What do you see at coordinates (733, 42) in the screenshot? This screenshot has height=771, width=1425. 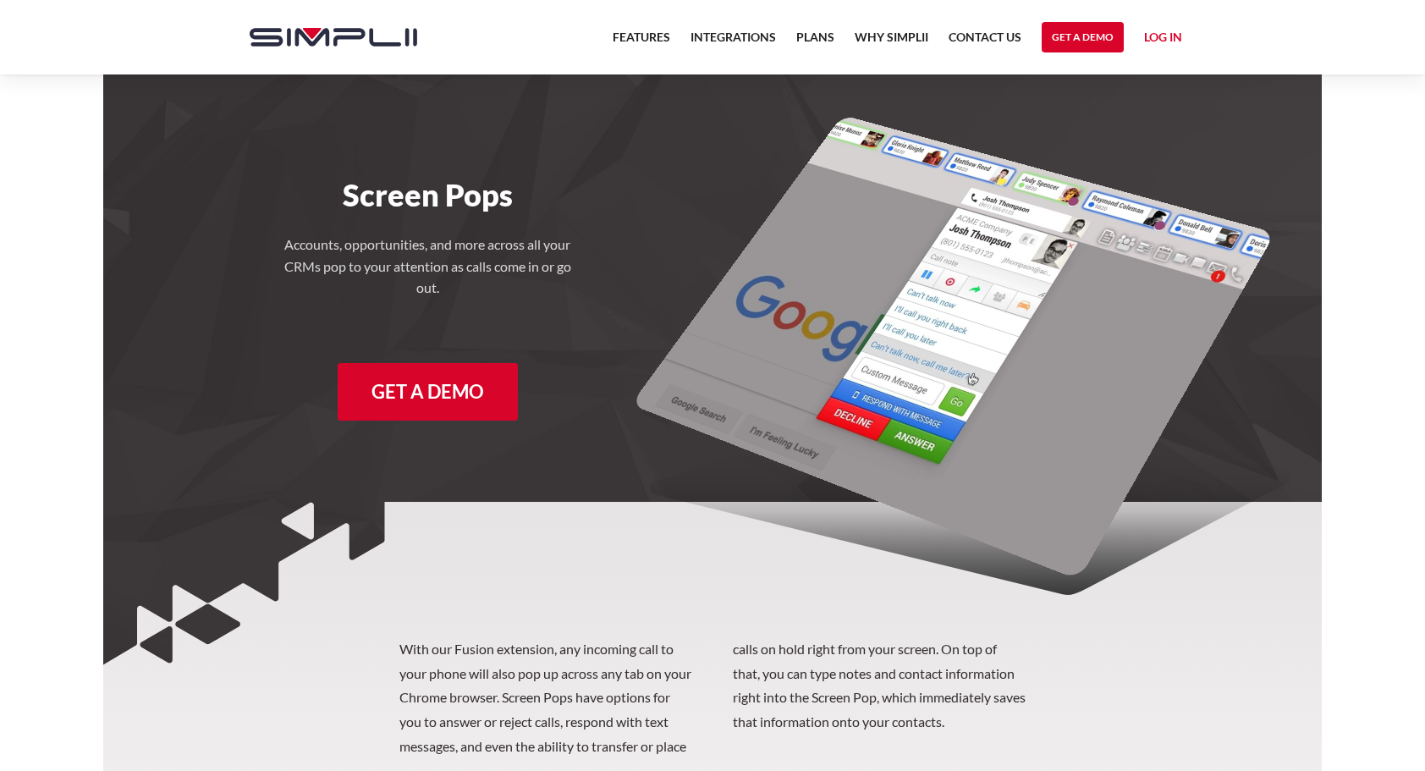 I see `a: Integrations` at bounding box center [733, 42].